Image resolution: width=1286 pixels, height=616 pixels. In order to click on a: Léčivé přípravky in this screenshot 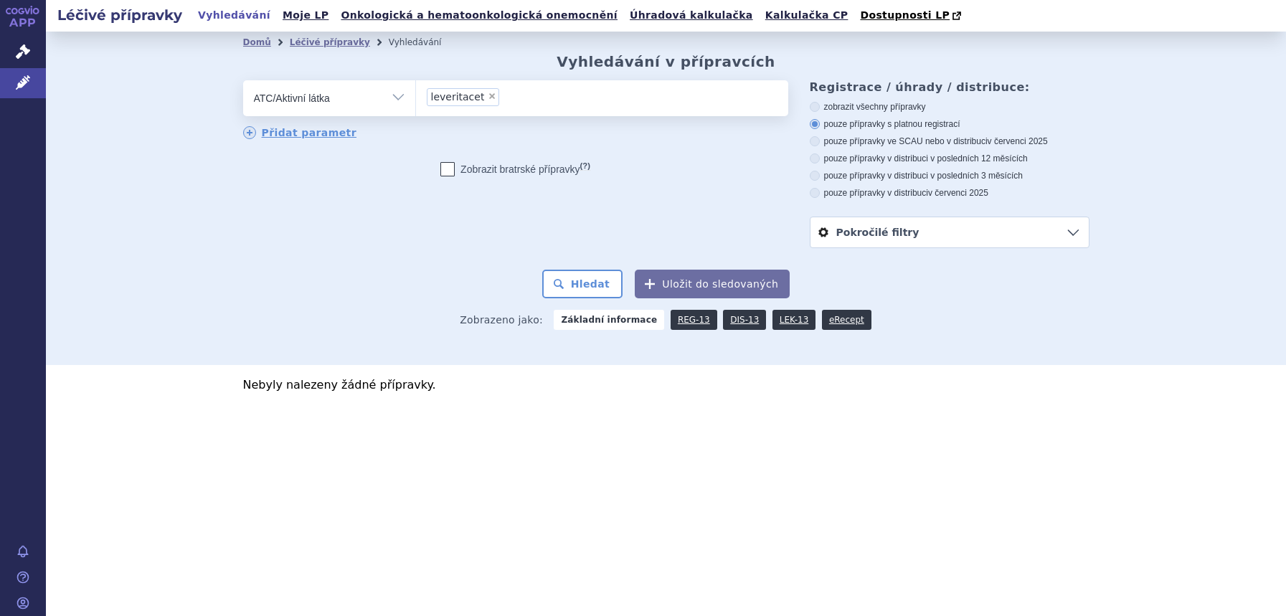, I will do `click(330, 42)`.